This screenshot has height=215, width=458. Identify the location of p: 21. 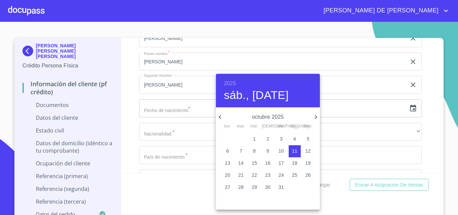
(241, 175).